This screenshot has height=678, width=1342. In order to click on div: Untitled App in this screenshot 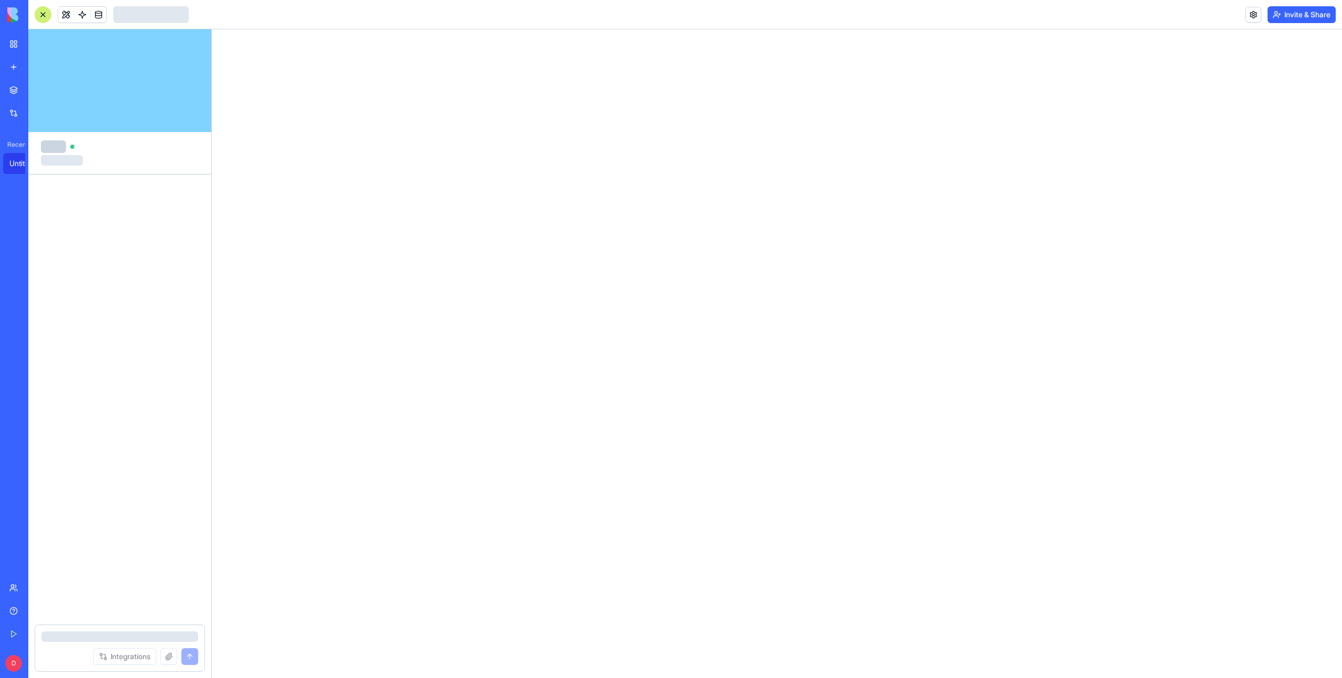, I will do `click(24, 164)`.